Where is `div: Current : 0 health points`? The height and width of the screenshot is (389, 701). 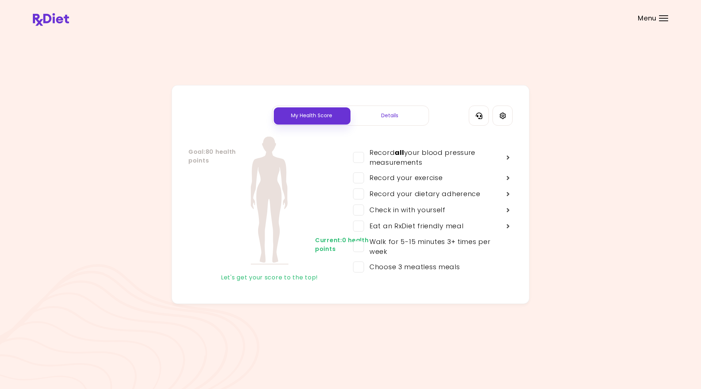
div: Current : 0 health points is located at coordinates (330, 245).